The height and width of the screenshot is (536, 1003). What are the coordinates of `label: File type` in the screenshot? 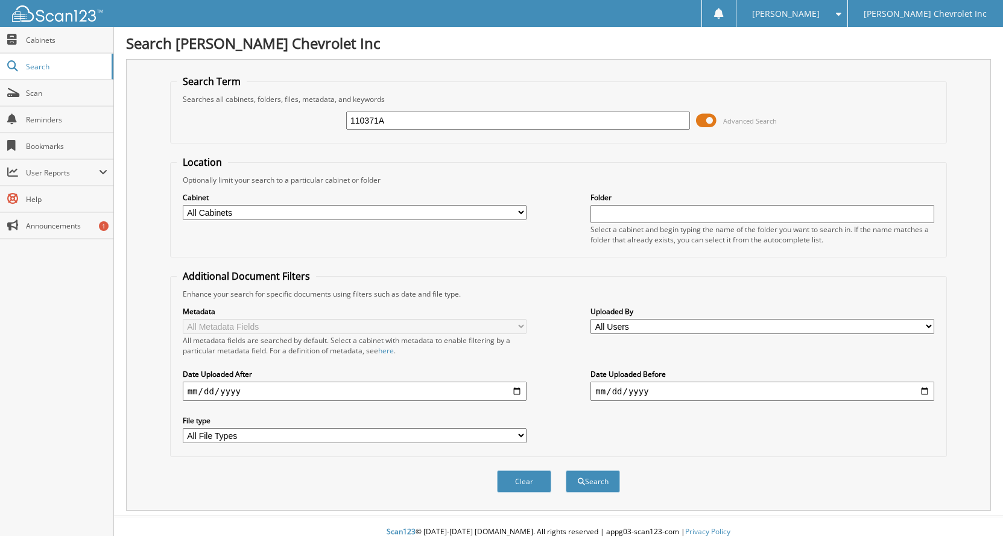 It's located at (355, 420).